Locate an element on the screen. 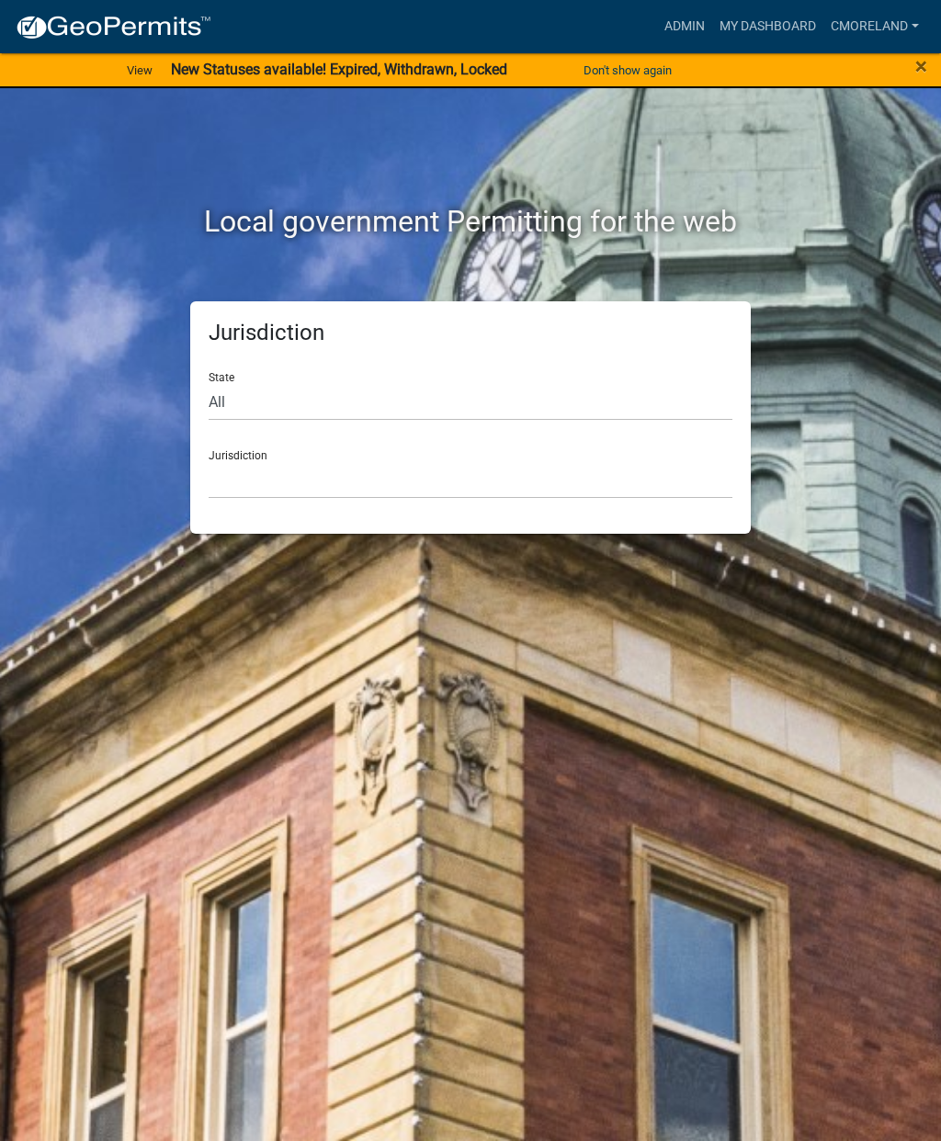  button: Don't show again is located at coordinates (627, 70).